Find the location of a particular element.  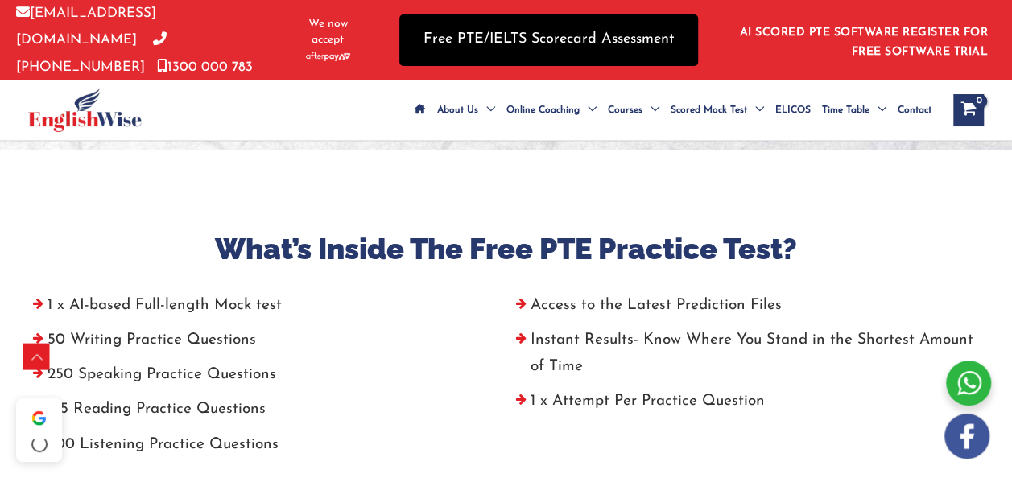

img: Afterpay-Logo is located at coordinates (328, 56).